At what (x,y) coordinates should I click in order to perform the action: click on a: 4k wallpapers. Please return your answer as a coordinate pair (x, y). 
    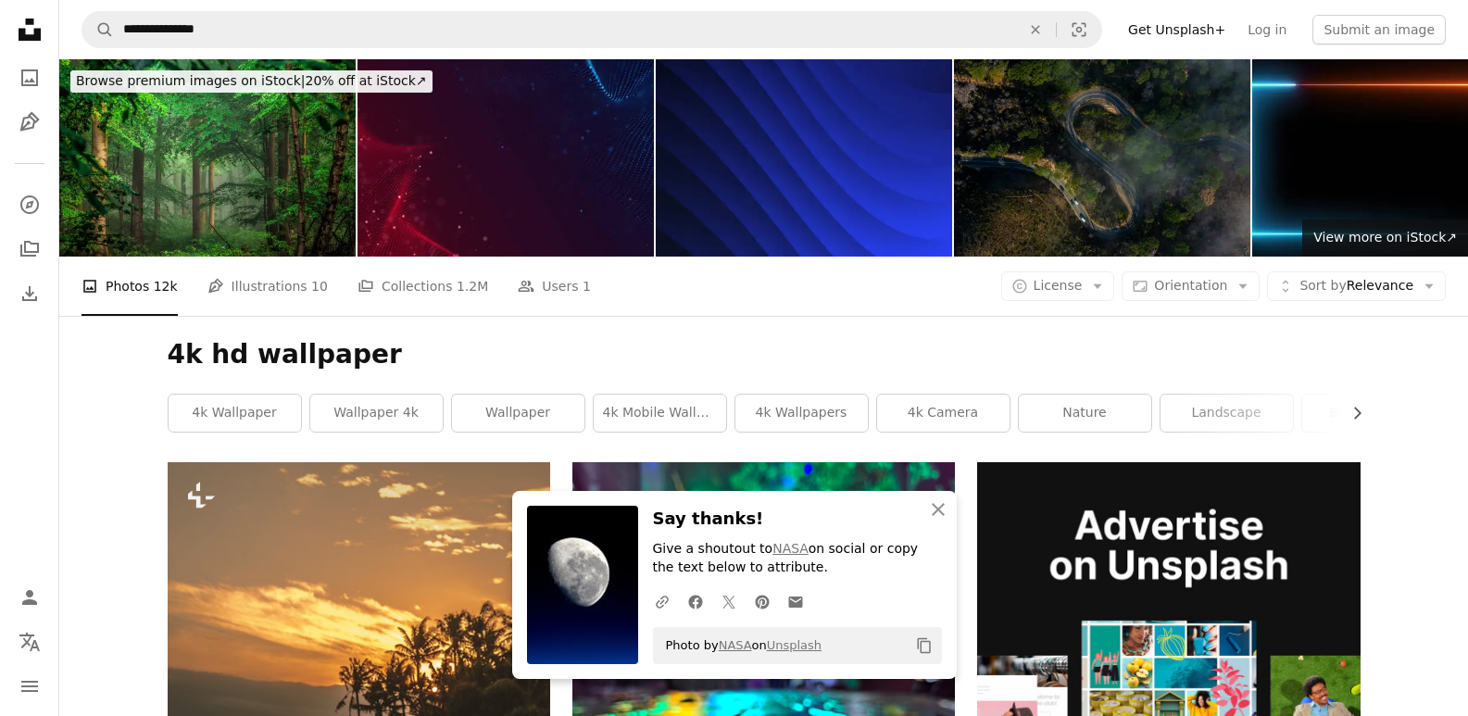
    Looking at the image, I should click on (801, 413).